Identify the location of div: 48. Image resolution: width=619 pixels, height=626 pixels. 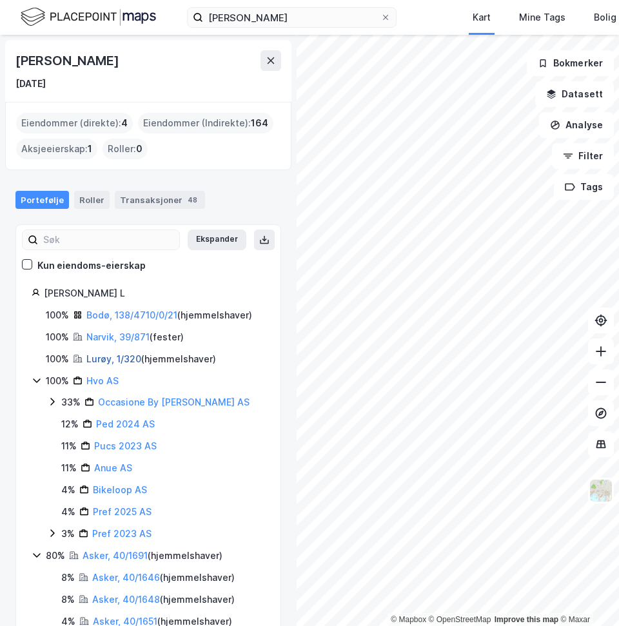
(192, 200).